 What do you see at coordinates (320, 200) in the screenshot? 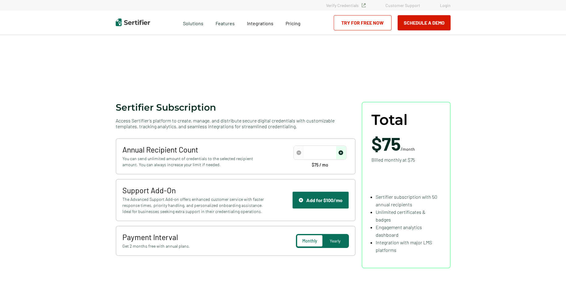
I see `button: Support IconAdd for $100/mo` at bounding box center [320, 200].